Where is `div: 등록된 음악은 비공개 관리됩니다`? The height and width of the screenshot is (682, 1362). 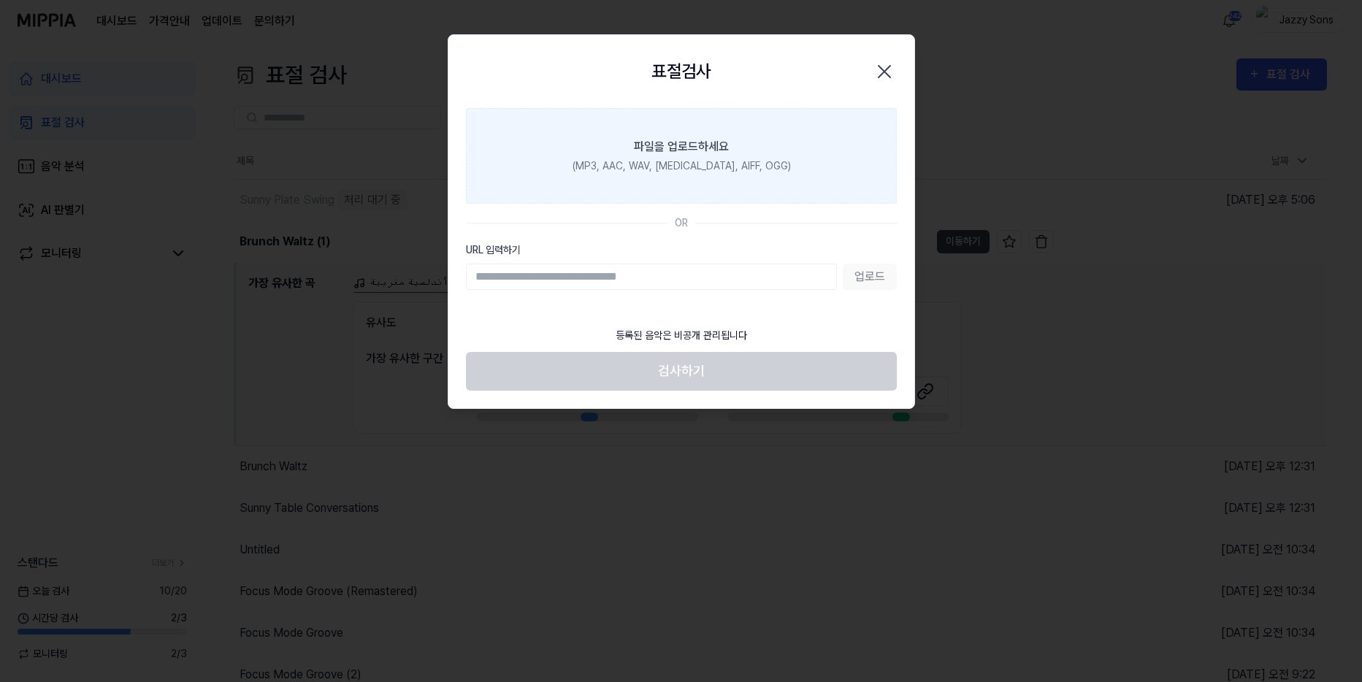 div: 등록된 음악은 비공개 관리됩니다 is located at coordinates (682, 335).